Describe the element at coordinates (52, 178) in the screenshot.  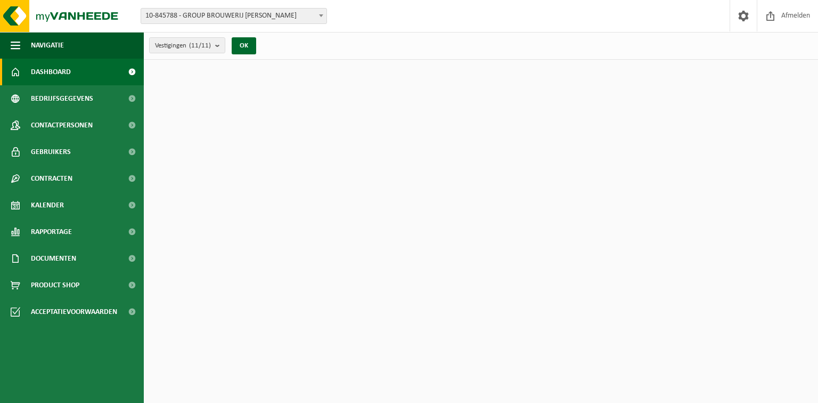
I see `span: Contracten` at that location.